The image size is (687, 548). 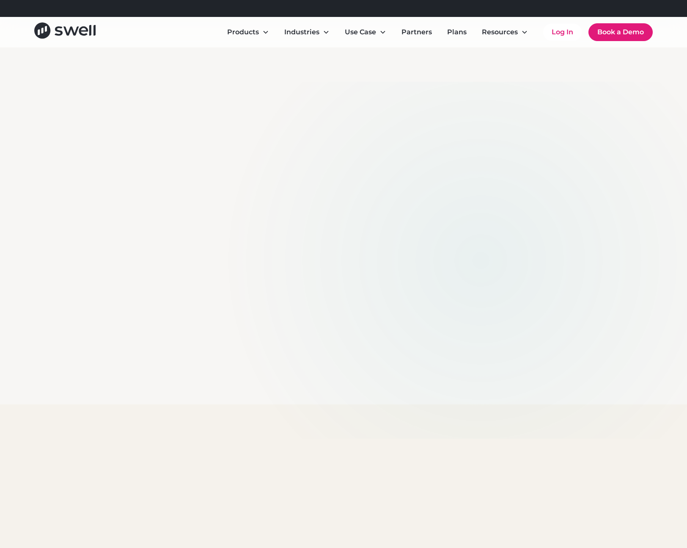 I want to click on a: home, so click(x=65, y=32).